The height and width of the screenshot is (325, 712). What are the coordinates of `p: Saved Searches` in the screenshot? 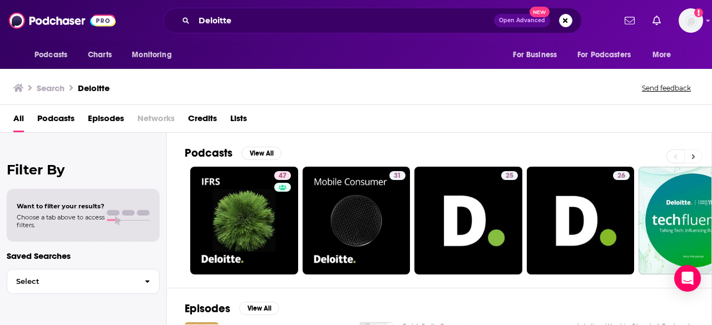 It's located at (83, 256).